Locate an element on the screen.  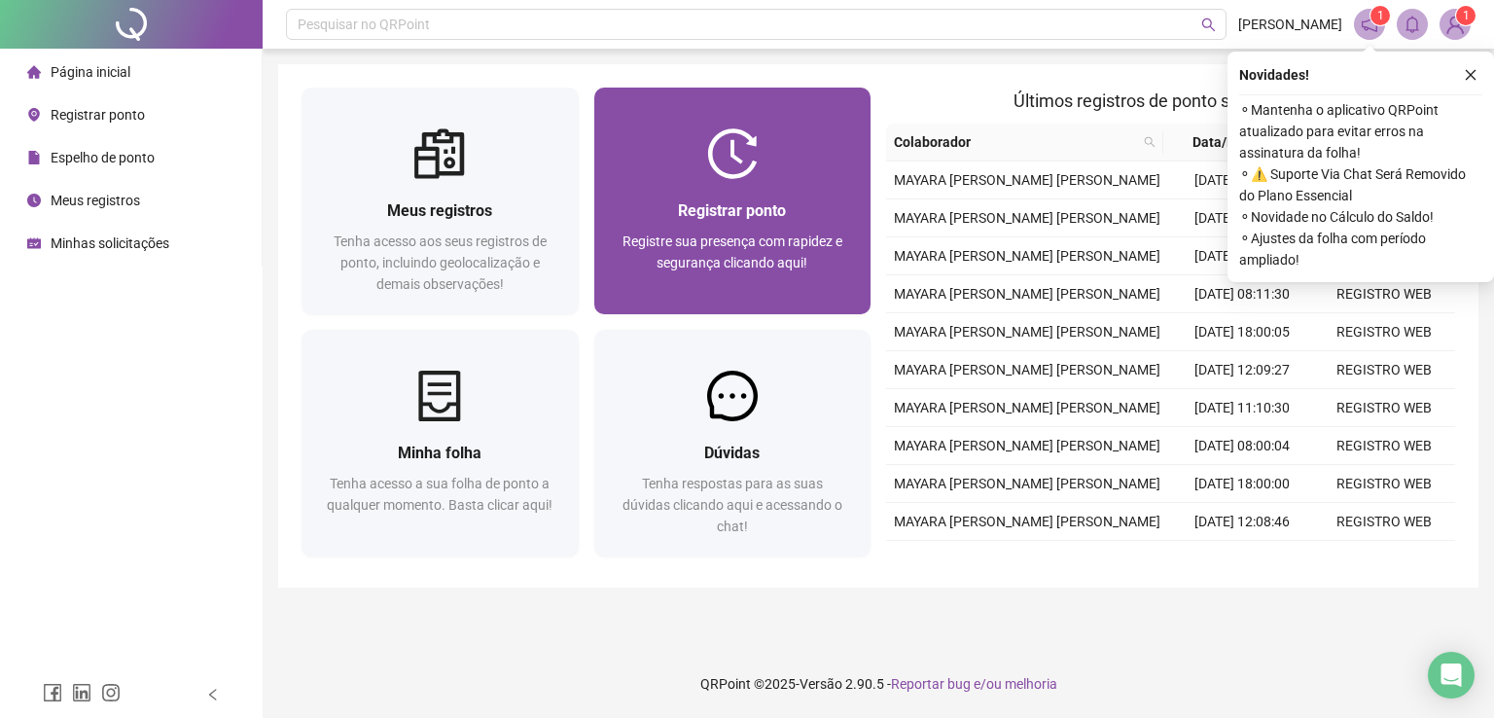
span: Tenha acesso a sua folha de ponto a qualquer momento. Basta clicar aqui! is located at coordinates (440, 494).